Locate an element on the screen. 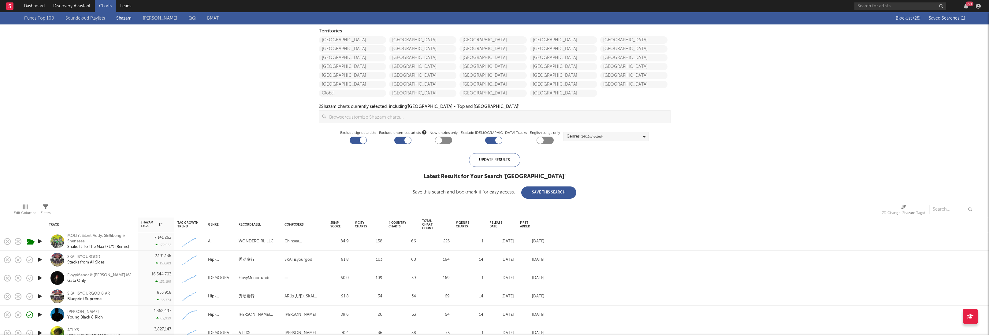 The image size is (989, 335). div: 59 is located at coordinates (402, 278).